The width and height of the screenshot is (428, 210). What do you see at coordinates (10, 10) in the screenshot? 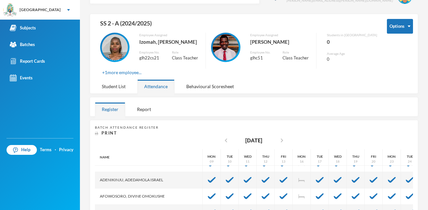
I see `img: logo` at bounding box center [10, 10].